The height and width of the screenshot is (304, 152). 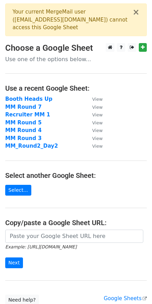 What do you see at coordinates (29, 99) in the screenshot?
I see `strong: Booth Heads Up` at bounding box center [29, 99].